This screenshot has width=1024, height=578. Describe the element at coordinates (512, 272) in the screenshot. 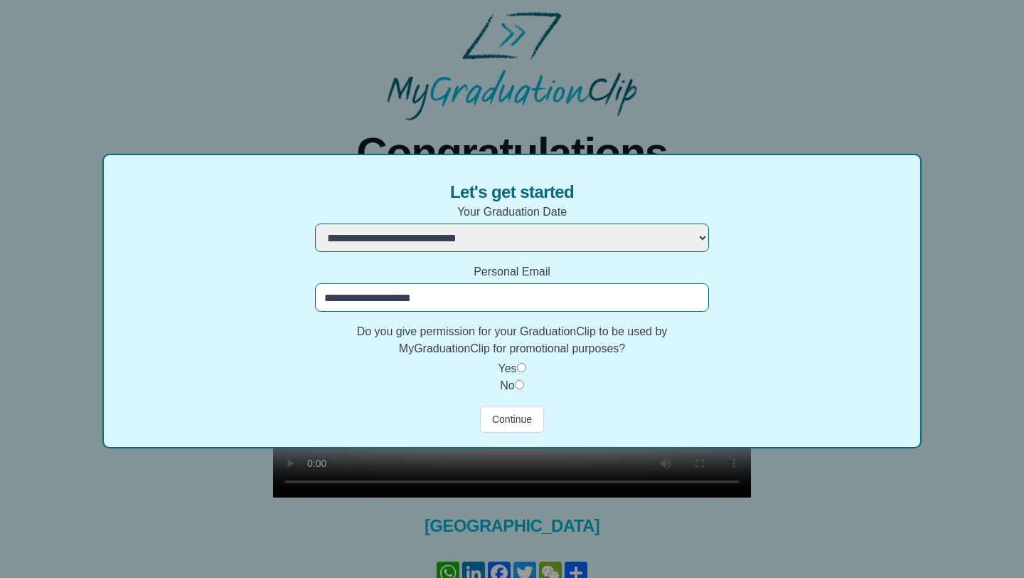

I see `label: Personal Email` at that location.